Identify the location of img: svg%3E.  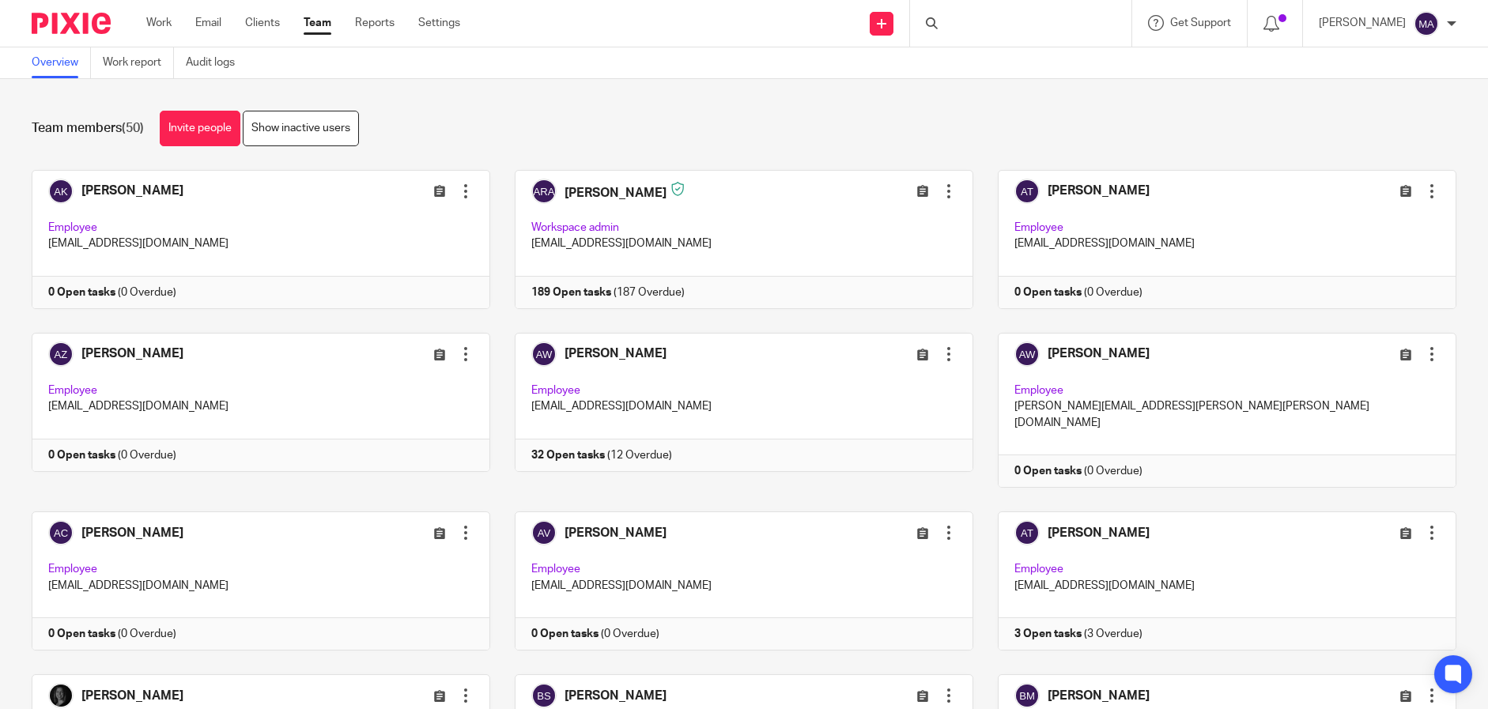
(1427, 24).